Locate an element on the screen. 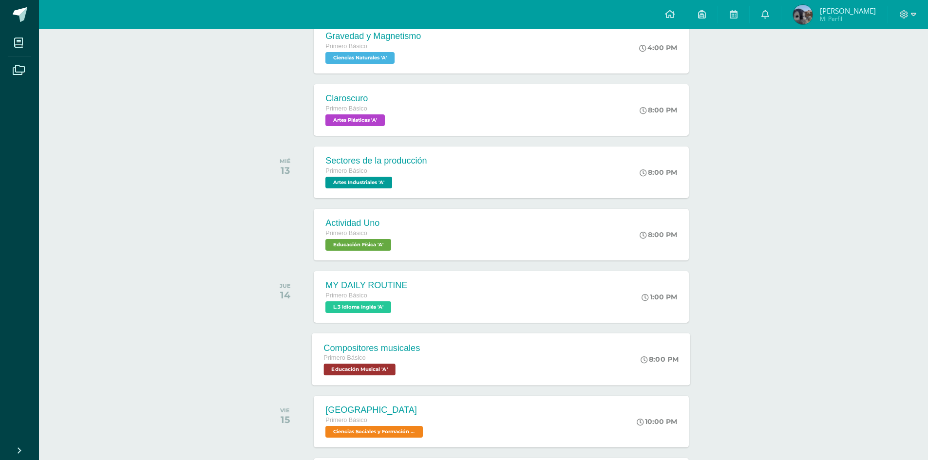 Image resolution: width=928 pixels, height=460 pixels. div: Claroscuro is located at coordinates (356, 98).